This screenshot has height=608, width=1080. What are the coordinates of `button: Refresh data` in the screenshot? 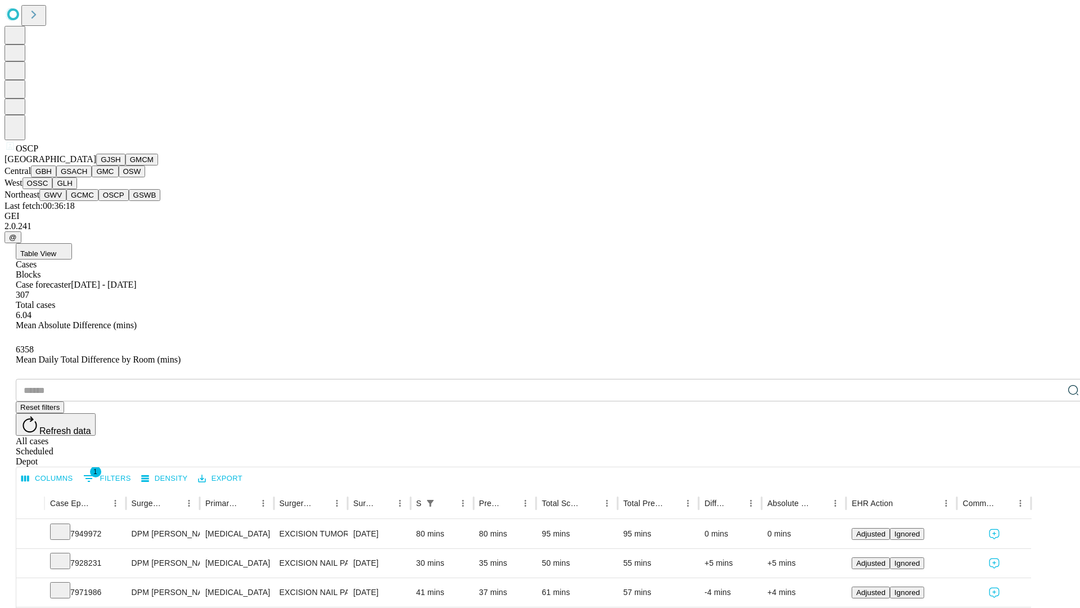 It's located at (56, 424).